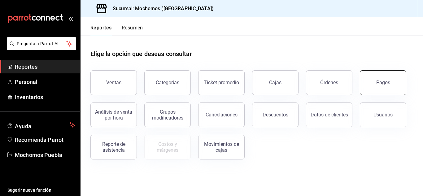 The height and width of the screenshot is (196, 423). What do you see at coordinates (71, 19) in the screenshot?
I see `button: open_drawer_menu` at bounding box center [71, 19].